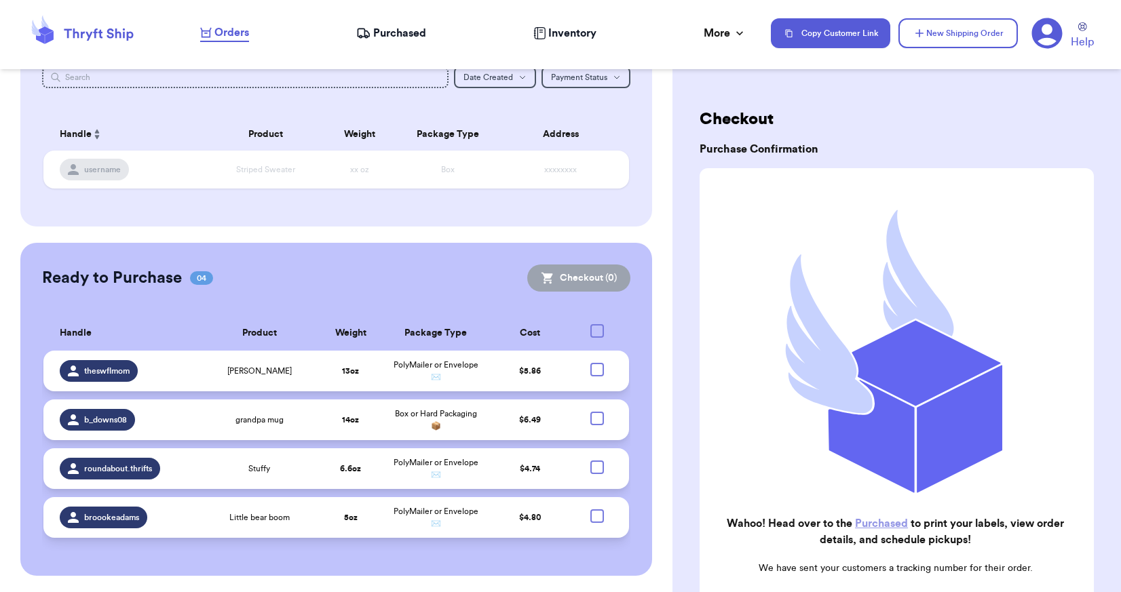 Image resolution: width=1121 pixels, height=592 pixels. I want to click on span: Box, so click(448, 170).